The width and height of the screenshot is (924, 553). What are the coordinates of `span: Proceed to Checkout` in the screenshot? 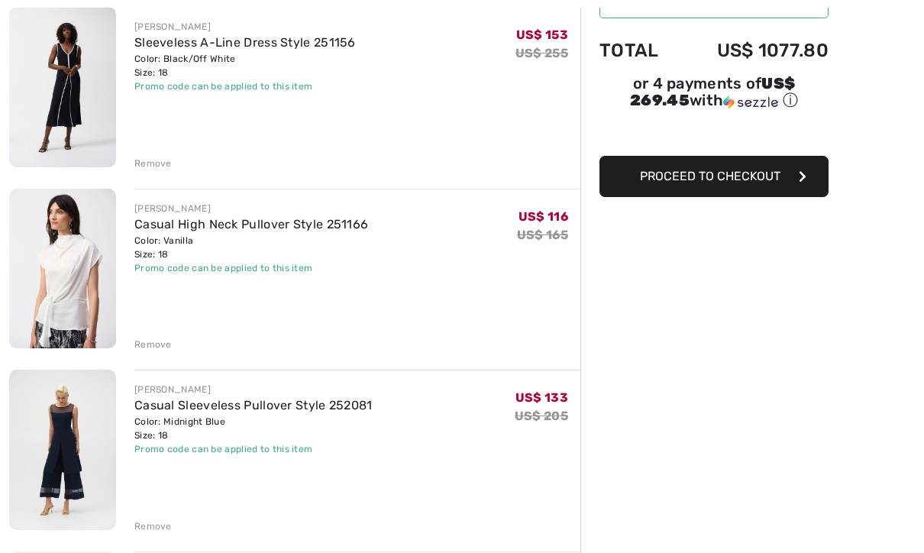 It's located at (710, 176).